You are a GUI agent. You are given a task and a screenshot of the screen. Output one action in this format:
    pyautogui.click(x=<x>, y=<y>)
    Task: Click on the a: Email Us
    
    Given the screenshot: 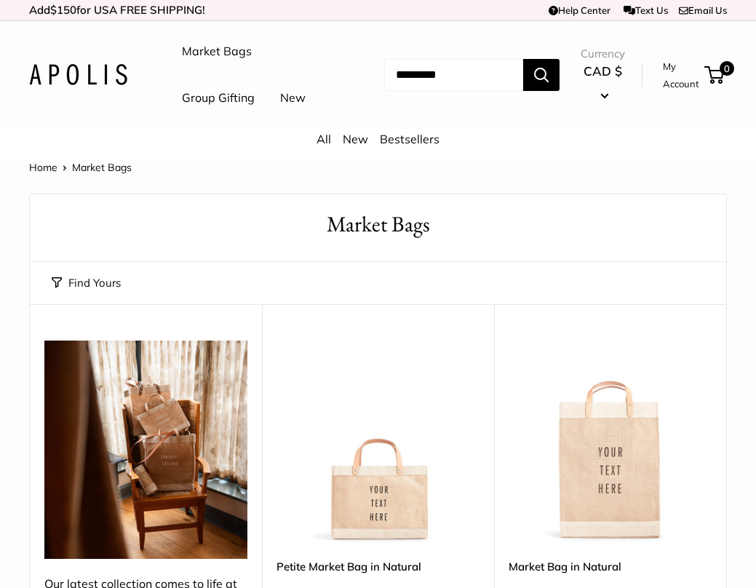 What is the action you would take?
    pyautogui.click(x=703, y=10)
    